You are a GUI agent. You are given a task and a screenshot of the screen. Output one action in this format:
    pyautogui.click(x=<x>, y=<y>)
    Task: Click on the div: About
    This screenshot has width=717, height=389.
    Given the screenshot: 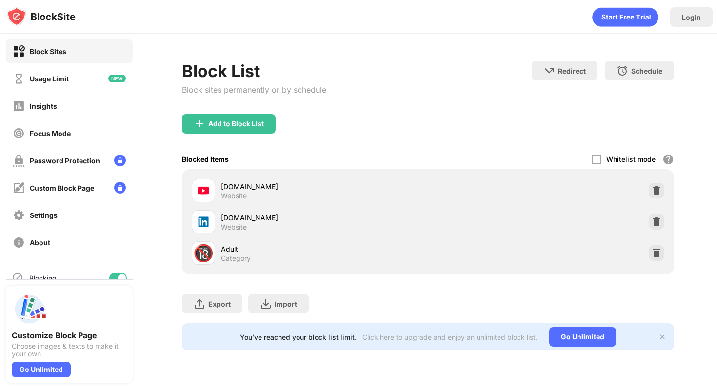 What is the action you would take?
    pyautogui.click(x=40, y=243)
    